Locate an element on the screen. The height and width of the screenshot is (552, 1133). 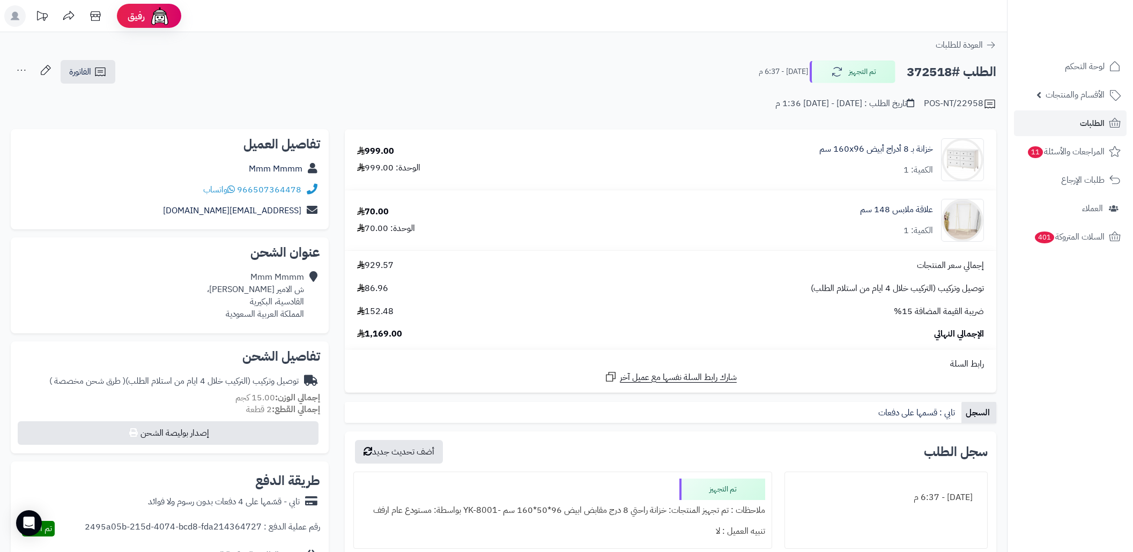
a: شارك رابط السلة نفسها مع عميل آخر is located at coordinates (670, 377).